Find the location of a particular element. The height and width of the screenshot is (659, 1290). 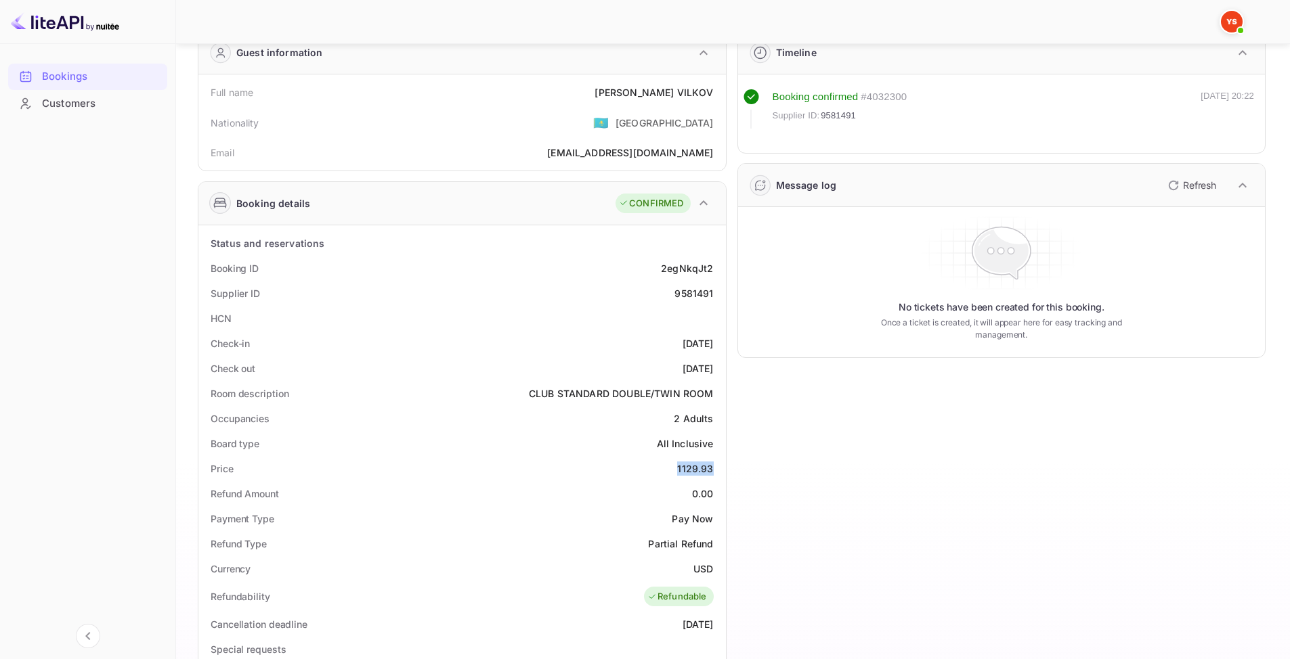

div: 2 Adults is located at coordinates (693, 418).